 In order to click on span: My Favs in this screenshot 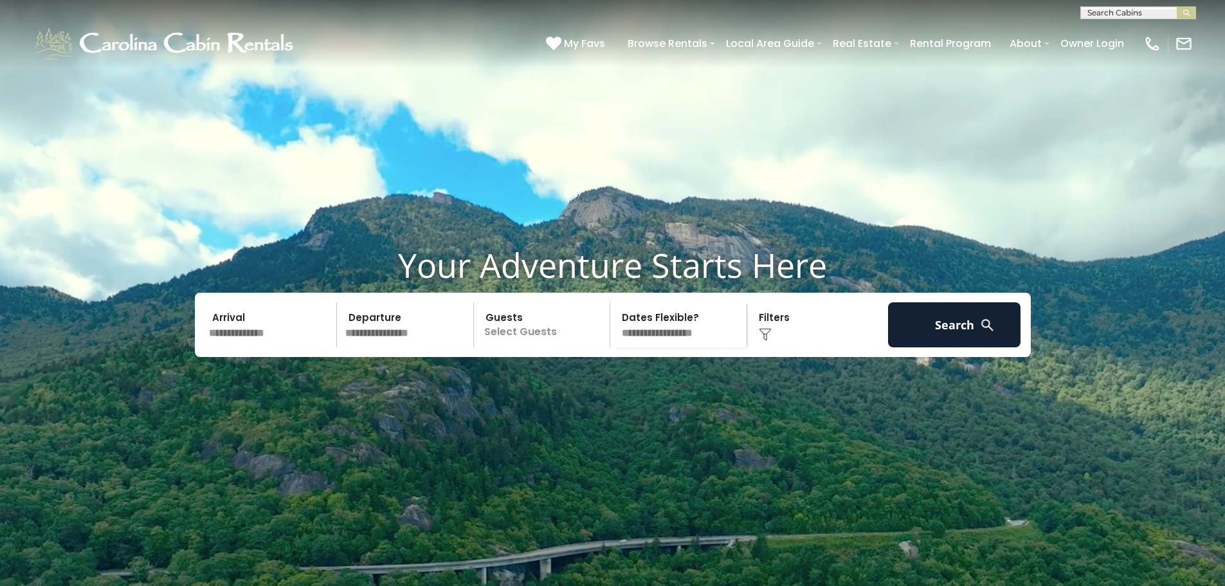, I will do `click(584, 43)`.